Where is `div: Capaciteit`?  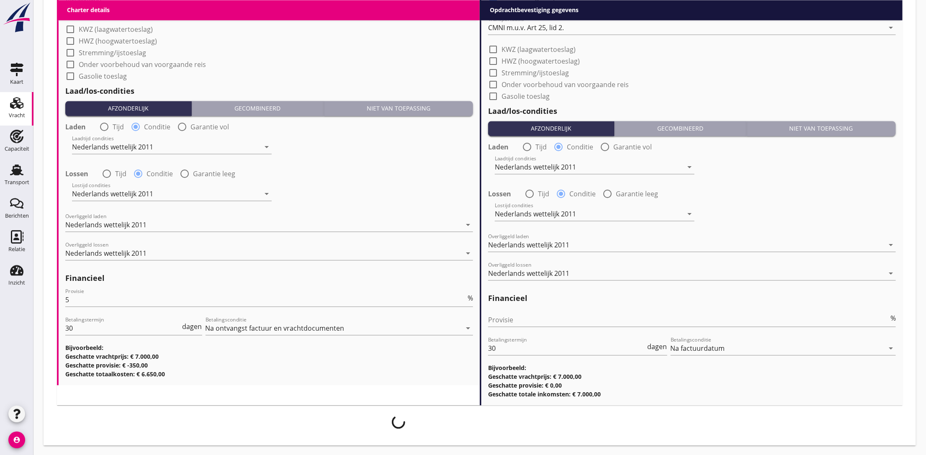
div: Capaciteit is located at coordinates (17, 149).